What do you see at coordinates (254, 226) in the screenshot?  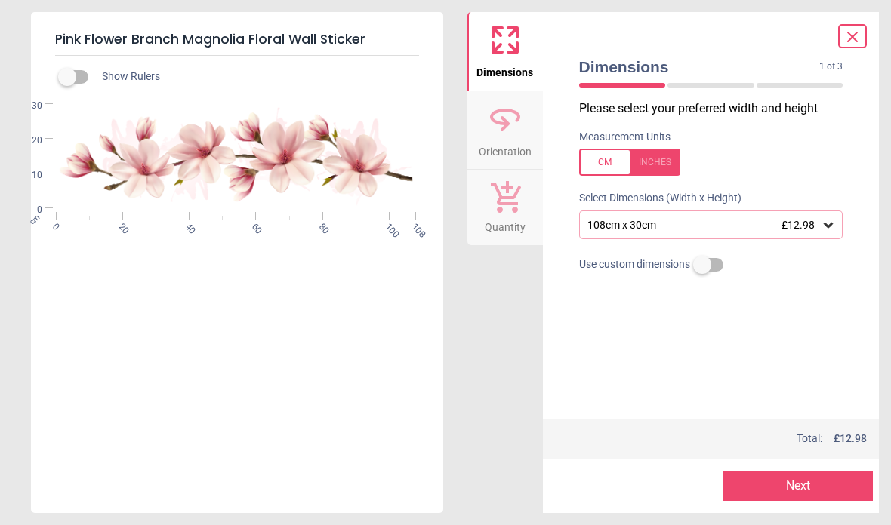 I see `span: 60` at bounding box center [254, 226].